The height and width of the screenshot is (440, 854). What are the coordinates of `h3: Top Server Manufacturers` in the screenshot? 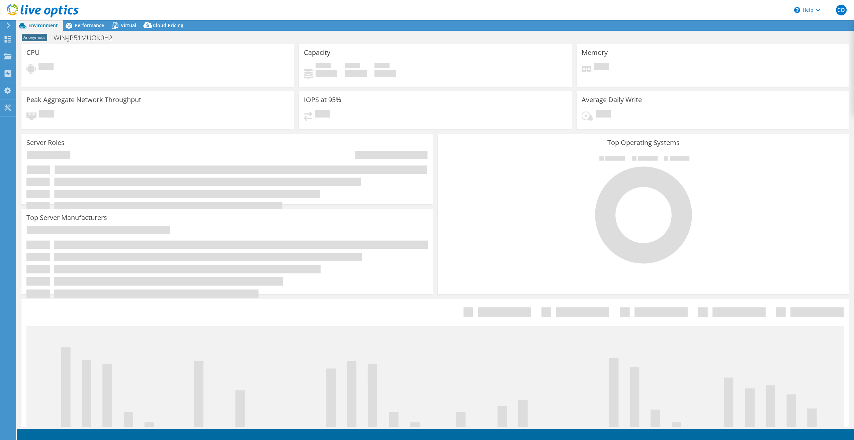 It's located at (67, 218).